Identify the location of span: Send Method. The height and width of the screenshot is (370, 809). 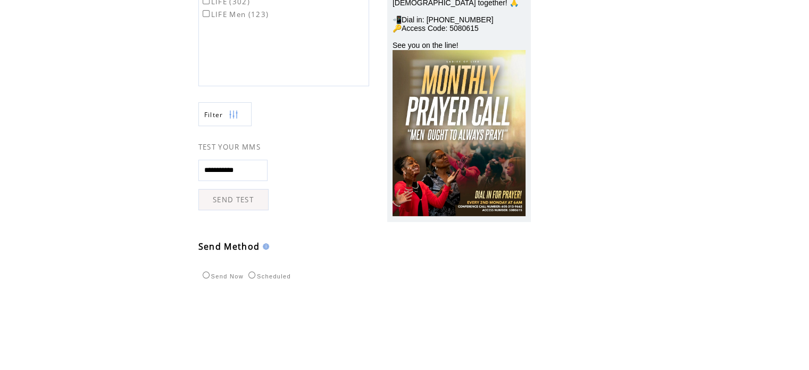
(229, 246).